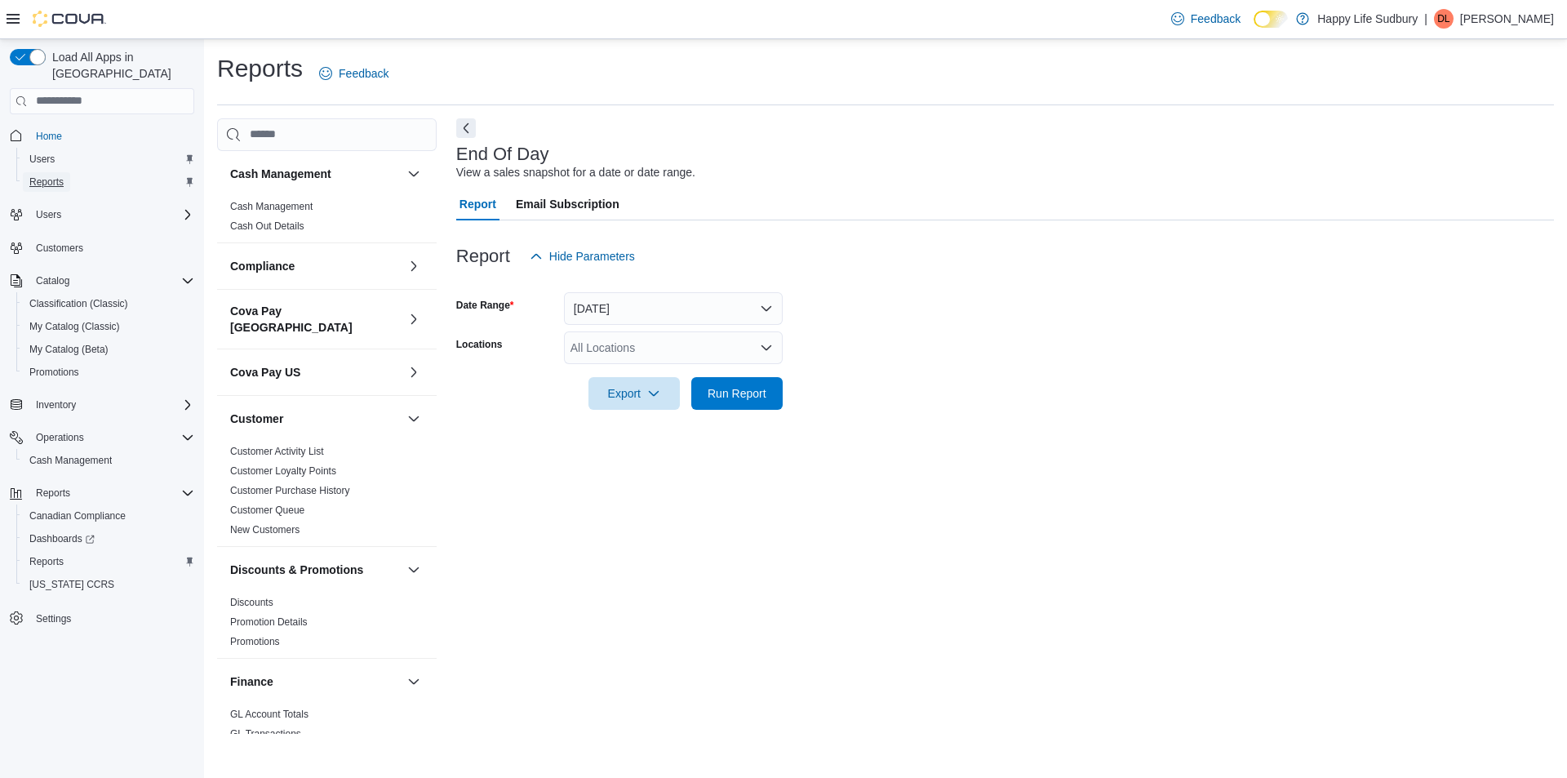  Describe the element at coordinates (109, 304) in the screenshot. I see `button: Classification (Classic)` at that location.